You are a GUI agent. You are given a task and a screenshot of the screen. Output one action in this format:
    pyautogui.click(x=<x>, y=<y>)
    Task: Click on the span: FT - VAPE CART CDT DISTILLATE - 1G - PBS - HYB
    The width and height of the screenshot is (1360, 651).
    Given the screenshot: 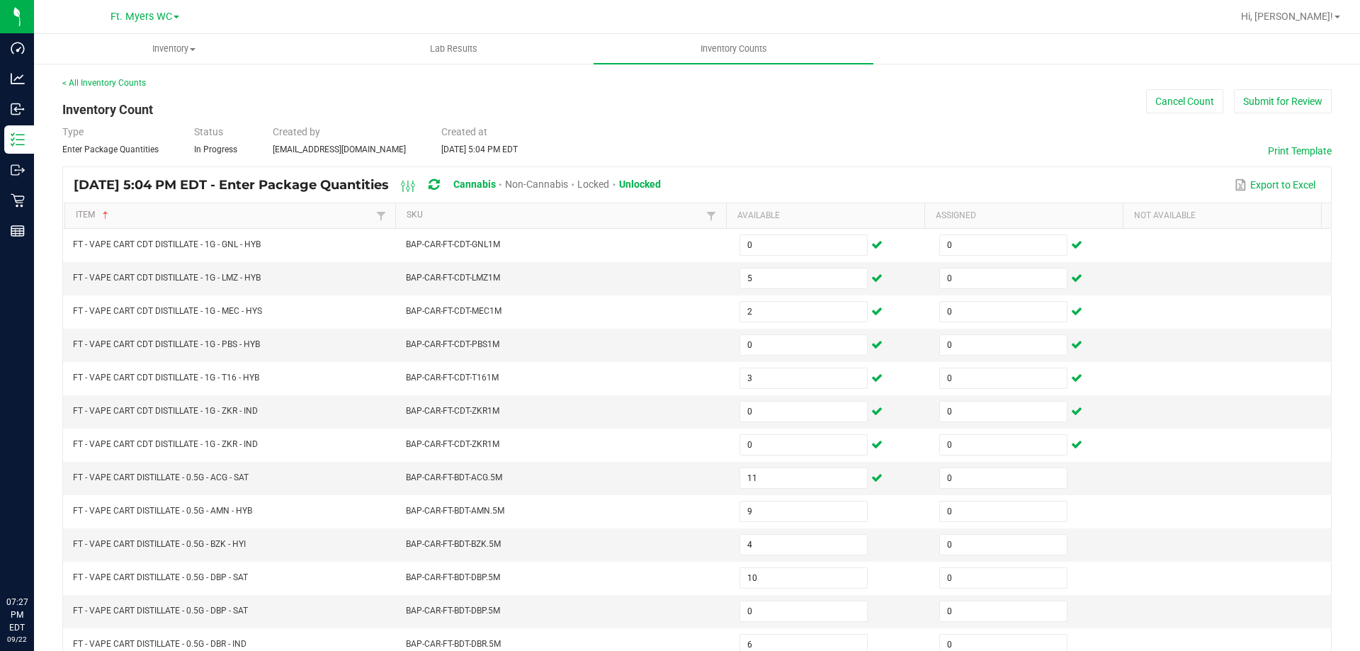 What is the action you would take?
    pyautogui.click(x=166, y=344)
    